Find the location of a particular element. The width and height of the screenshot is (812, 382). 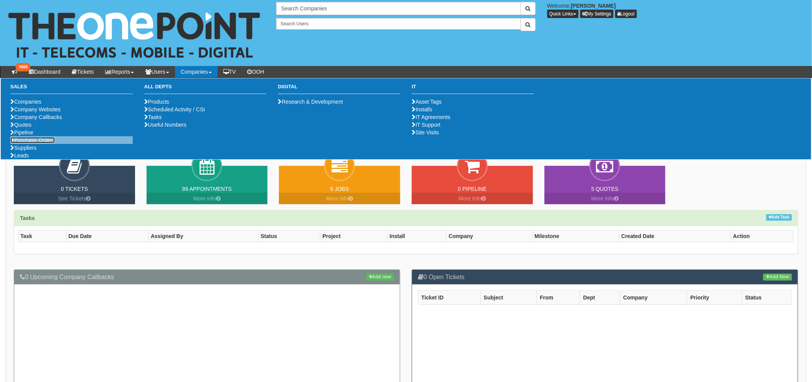

th: Project is located at coordinates (354, 236).